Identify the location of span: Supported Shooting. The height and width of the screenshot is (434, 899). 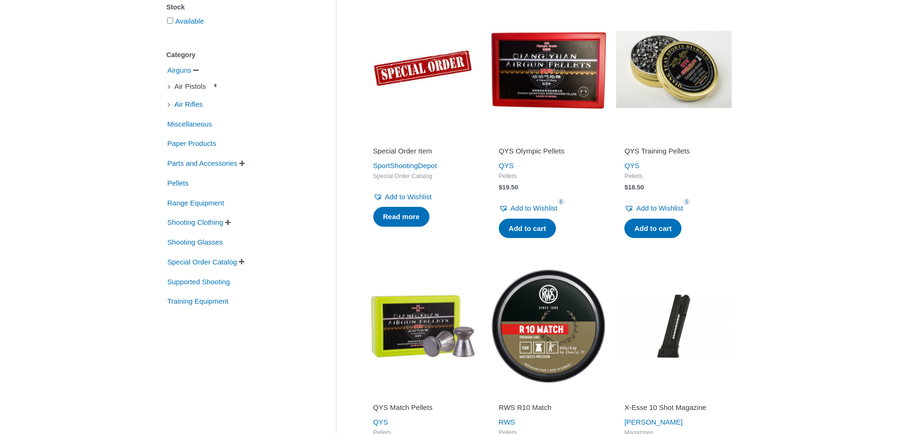
(199, 282).